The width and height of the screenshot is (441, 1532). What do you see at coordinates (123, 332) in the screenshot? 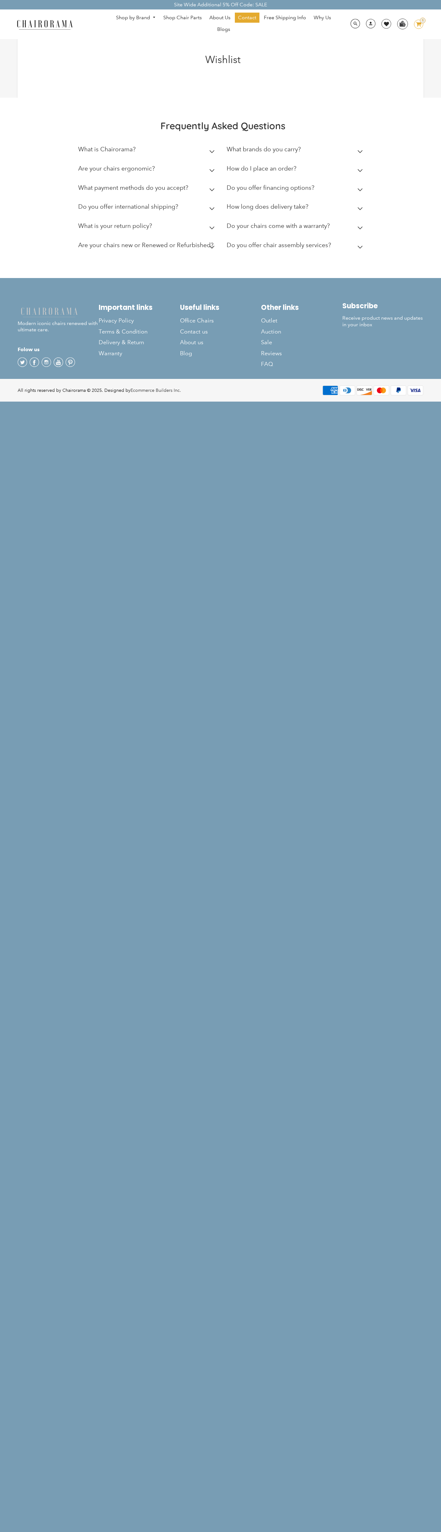
I see `span: Terms & Condition` at bounding box center [123, 332].